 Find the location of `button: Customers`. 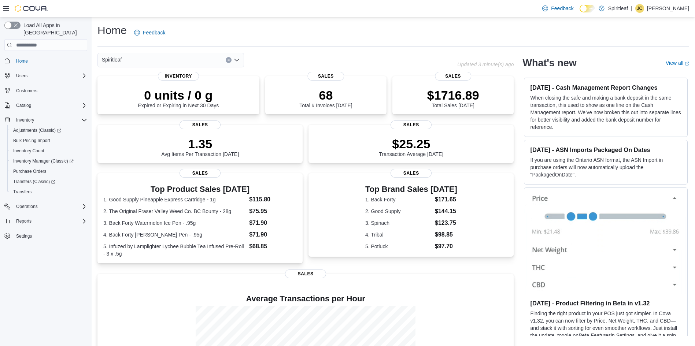

button: Customers is located at coordinates (46, 91).